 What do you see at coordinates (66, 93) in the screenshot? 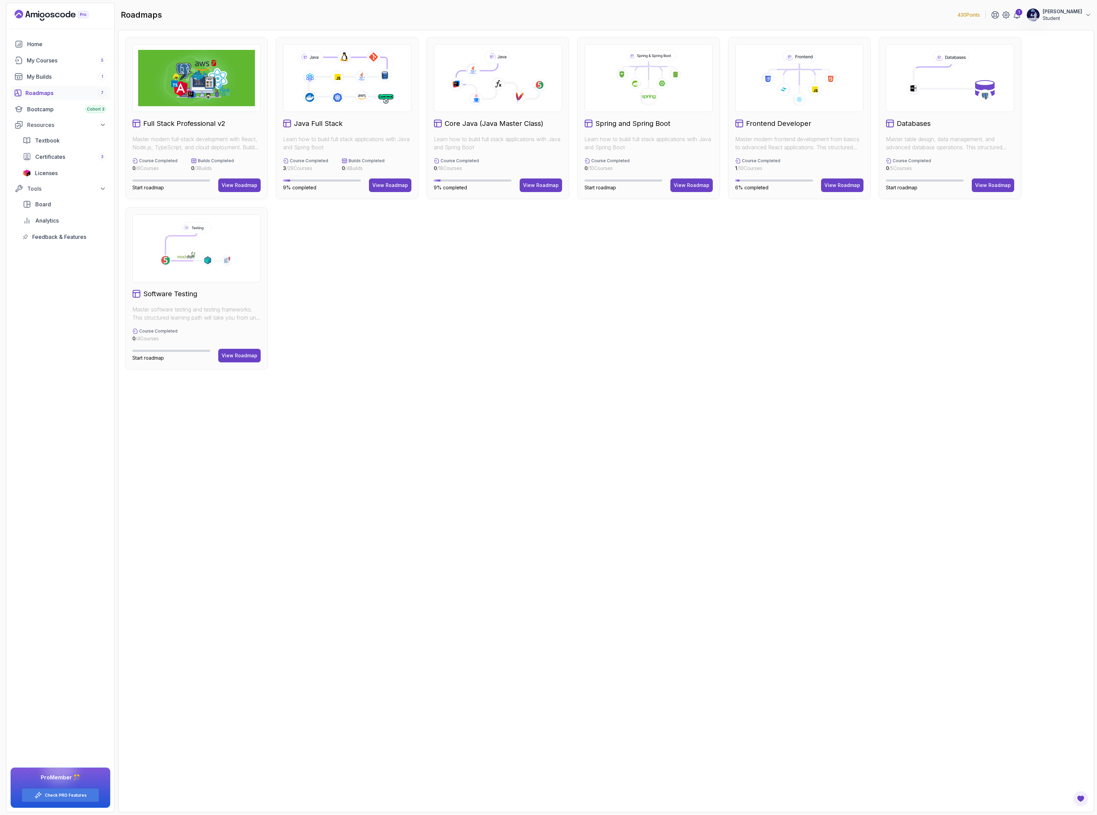
I see `div: Roadmaps` at bounding box center [66, 93].